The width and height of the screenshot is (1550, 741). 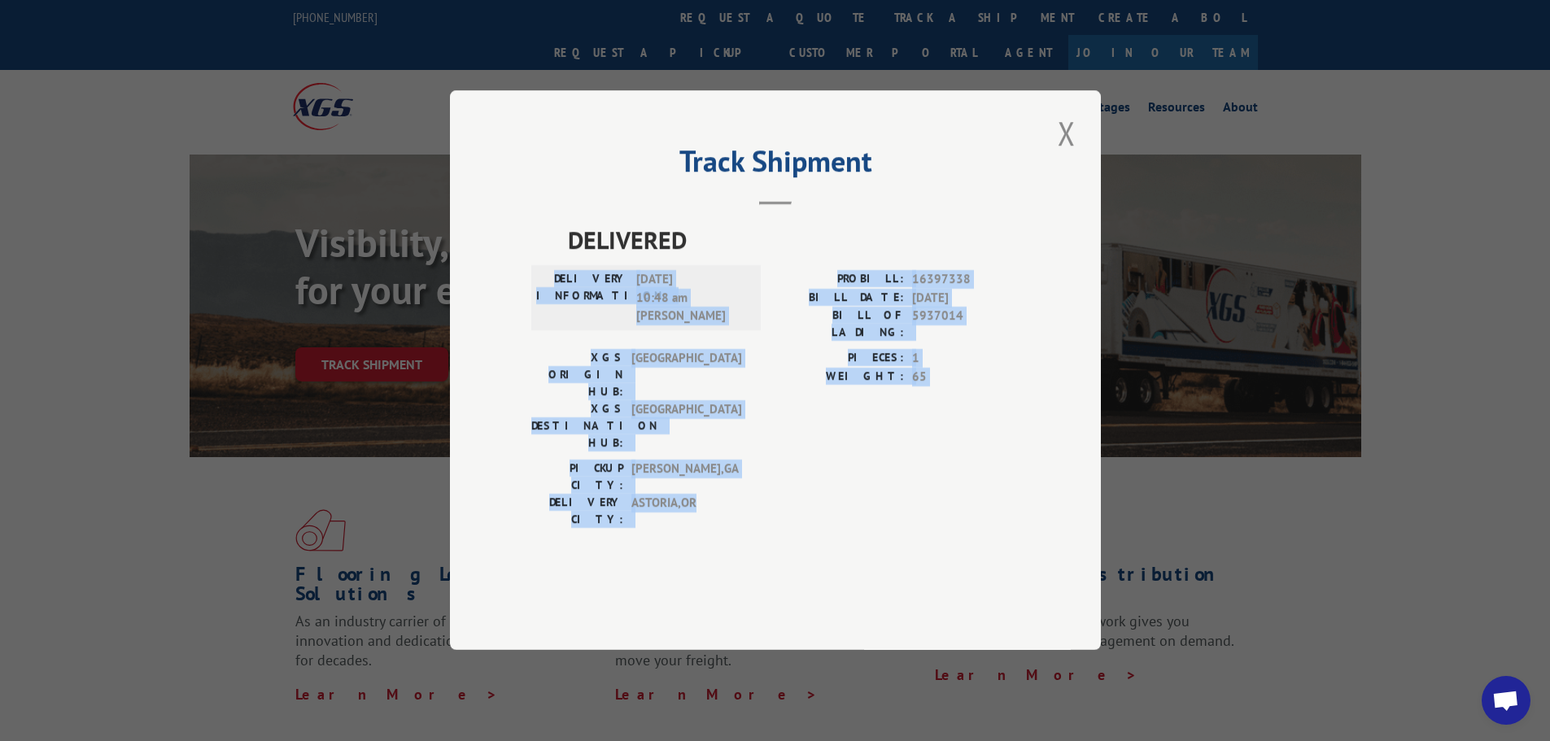 What do you see at coordinates (577, 478) in the screenshot?
I see `label: PICKUP CITY:` at bounding box center [577, 478].